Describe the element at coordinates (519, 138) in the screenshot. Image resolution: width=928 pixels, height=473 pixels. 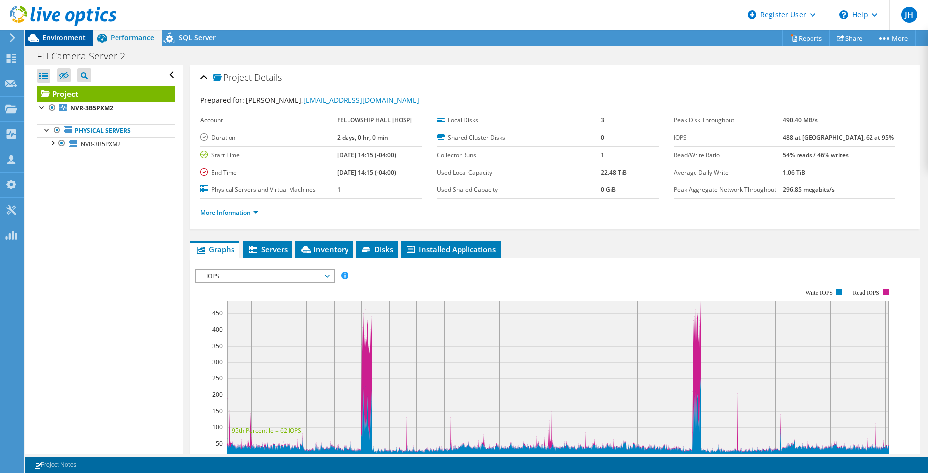
I see `label: Shared Cluster Disks` at that location.